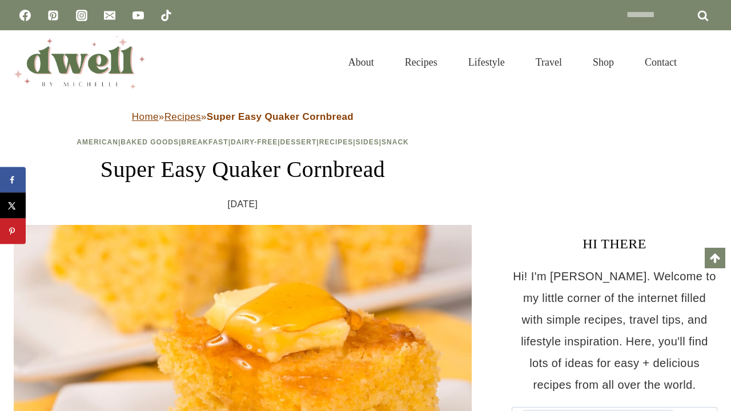 The height and width of the screenshot is (411, 731). I want to click on img: DWELL by michelle, so click(79, 62).